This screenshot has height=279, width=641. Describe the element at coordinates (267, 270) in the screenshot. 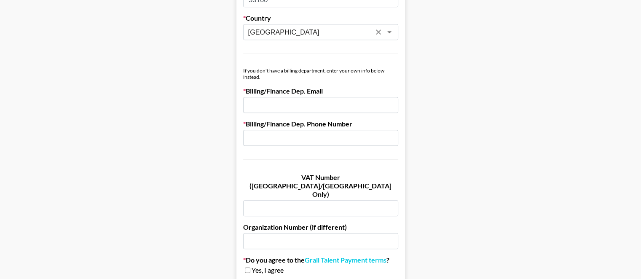

I see `span: Yes, I agree` at that location.